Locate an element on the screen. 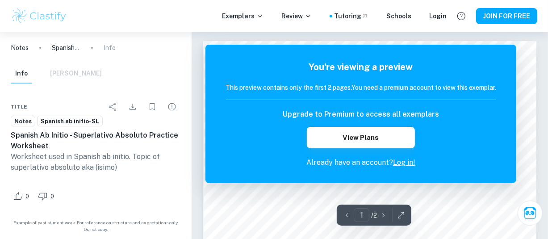  p: Info is located at coordinates (109, 48).